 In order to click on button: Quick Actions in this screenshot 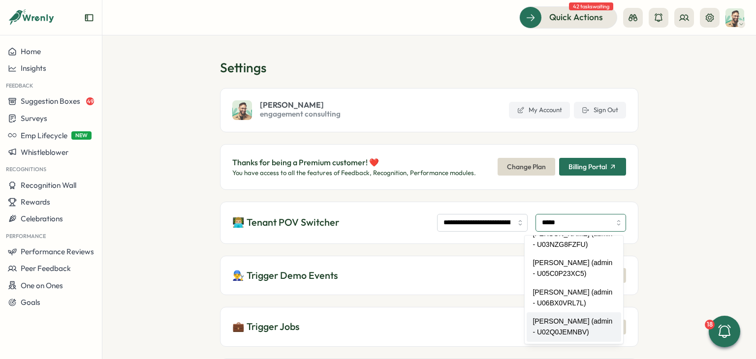, I will do `click(568, 17)`.